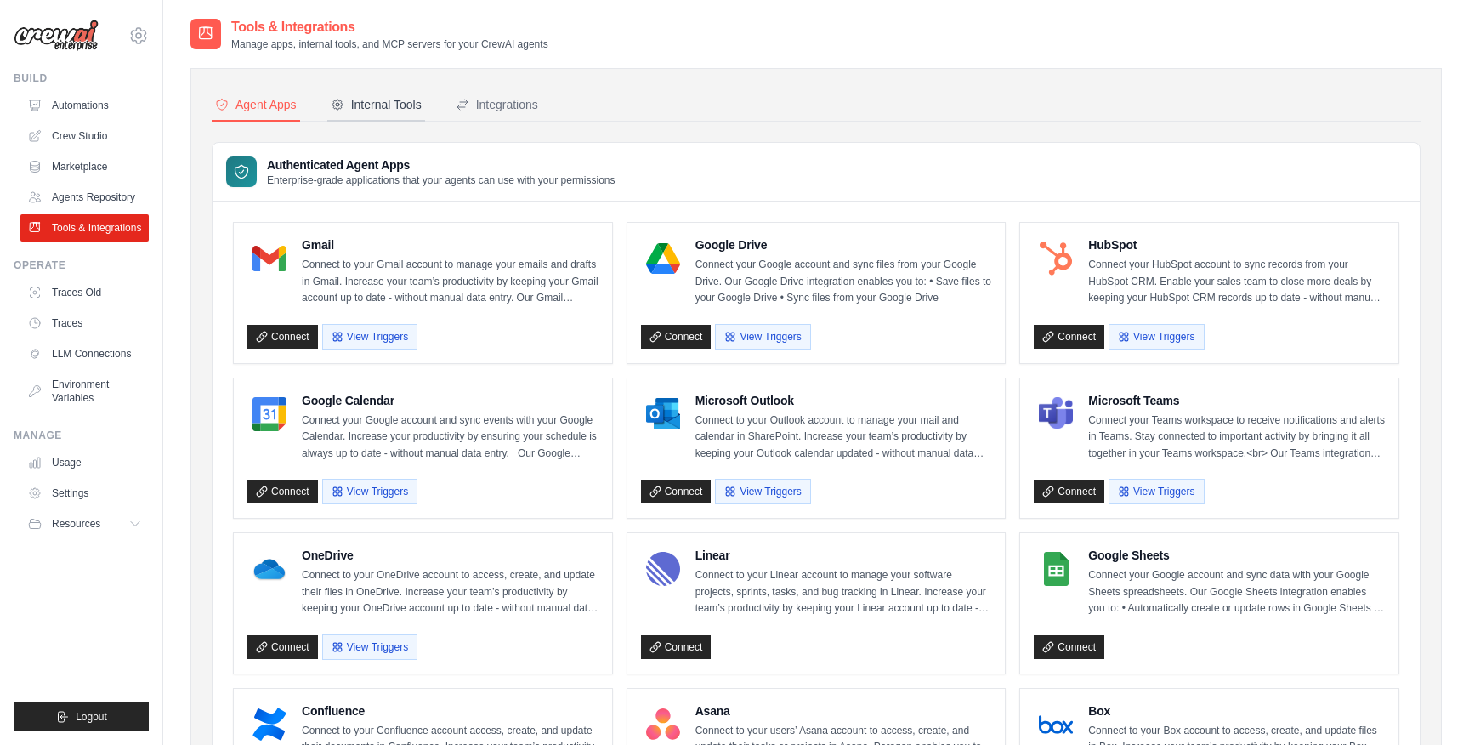 The image size is (1469, 745). What do you see at coordinates (84, 524) in the screenshot?
I see `button: Resources` at bounding box center [84, 524].